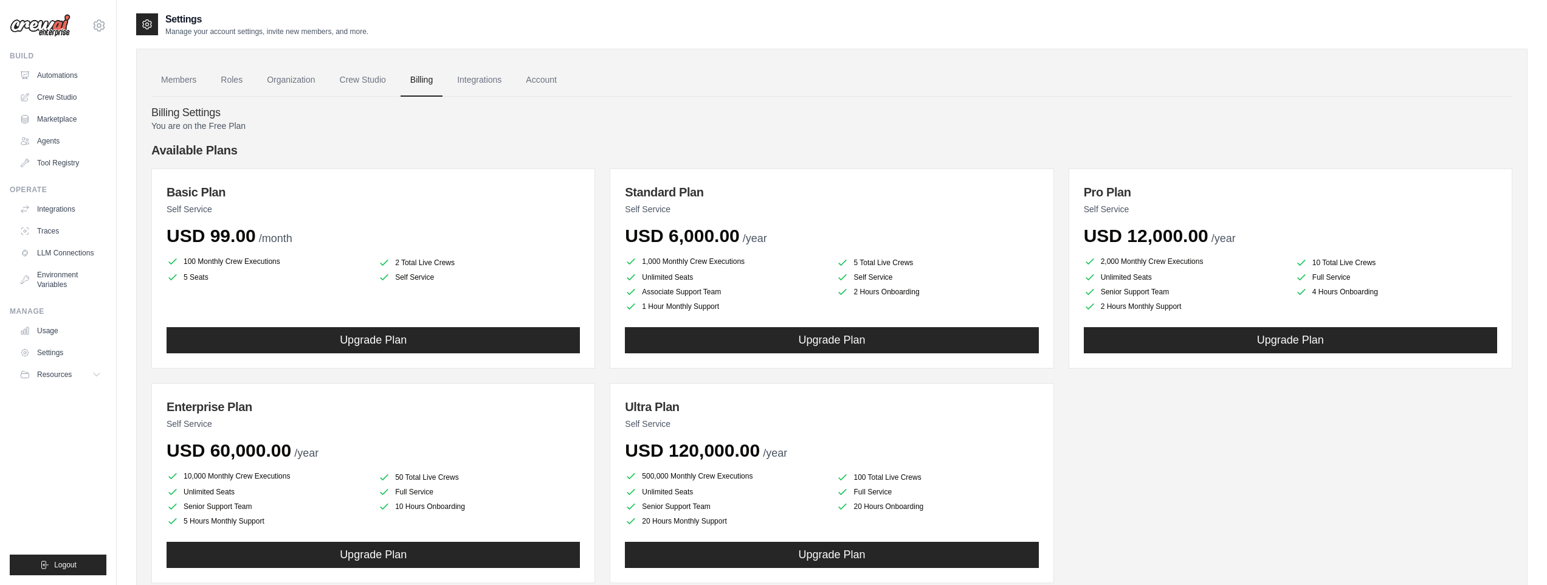 The height and width of the screenshot is (585, 1547). What do you see at coordinates (1185, 261) in the screenshot?
I see `li: 2,000 Monthly Crew Executions` at bounding box center [1185, 261].